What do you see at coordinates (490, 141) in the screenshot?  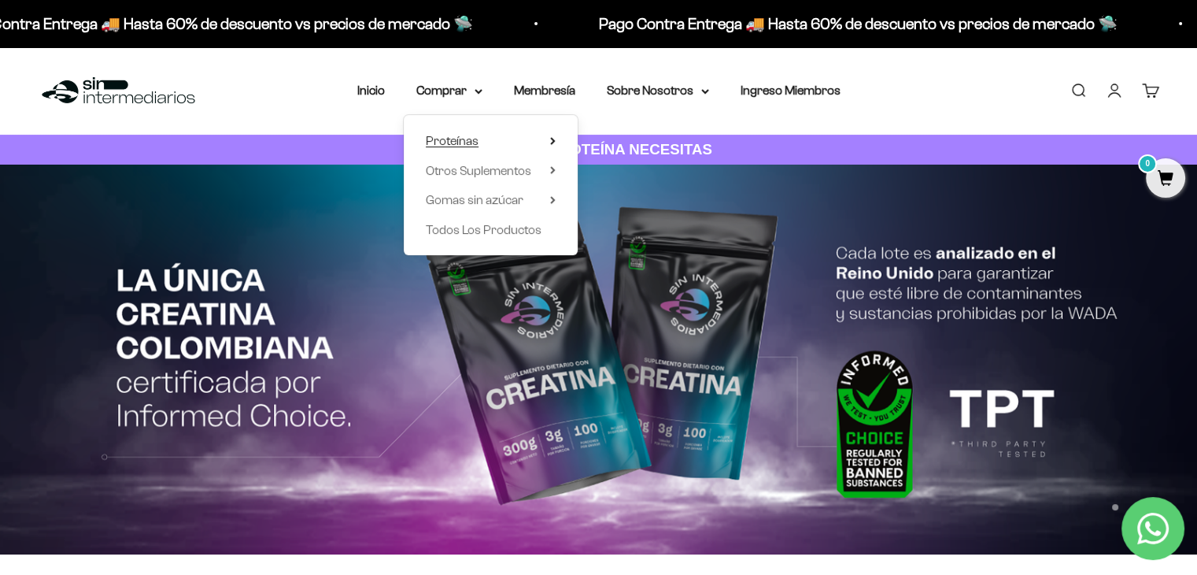 I see `summary: Proteínas` at bounding box center [490, 141].